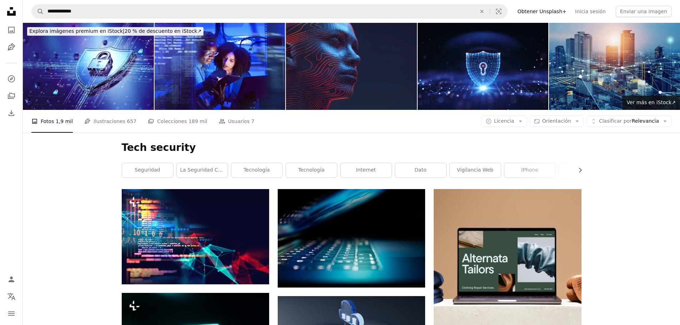  What do you see at coordinates (11, 113) in the screenshot?
I see `a: Historial de descargas` at bounding box center [11, 113].